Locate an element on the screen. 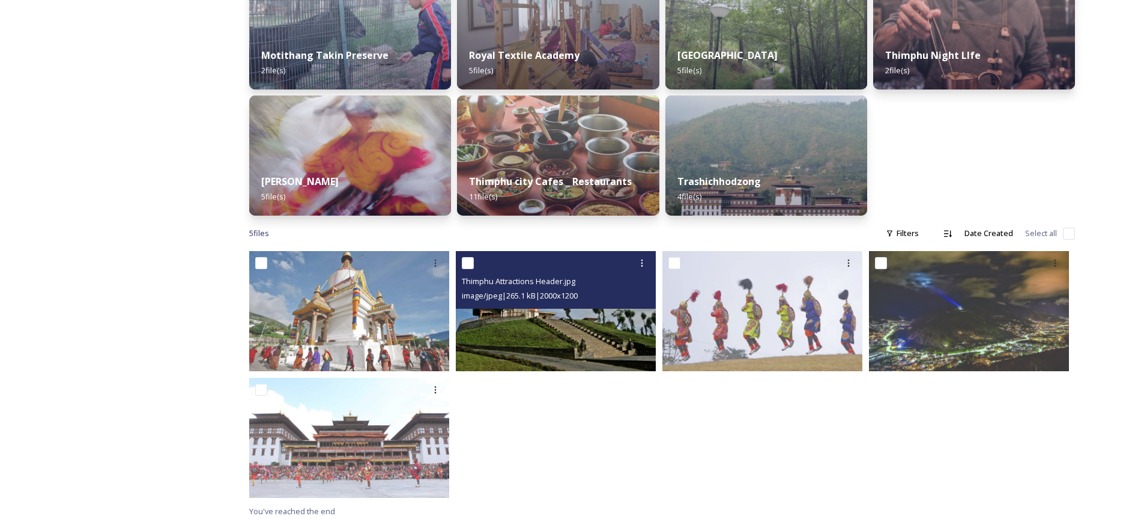 This screenshot has width=1144, height=519. div: Date Created is located at coordinates (988, 233).